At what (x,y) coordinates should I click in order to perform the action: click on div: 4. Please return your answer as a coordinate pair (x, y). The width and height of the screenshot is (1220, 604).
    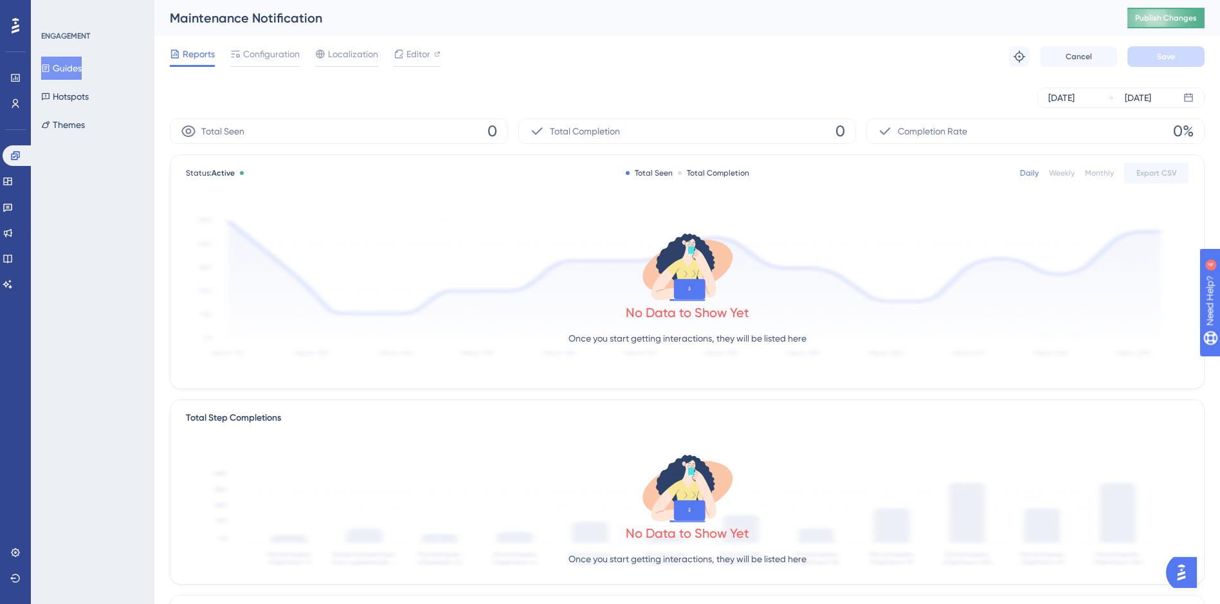
    Looking at the image, I should click on (91, 12).